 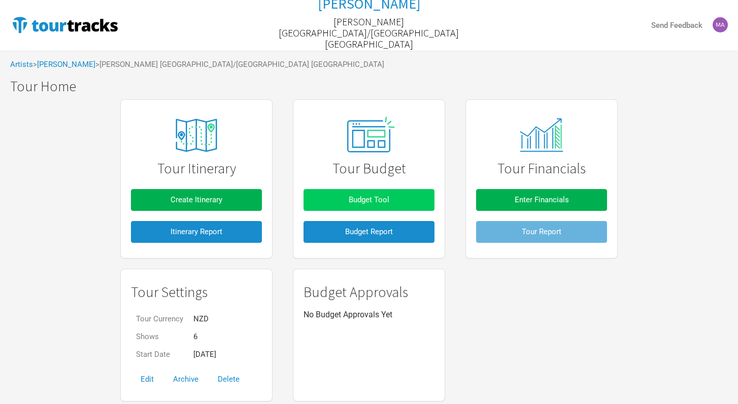 I want to click on a: Budget Report, so click(x=369, y=232).